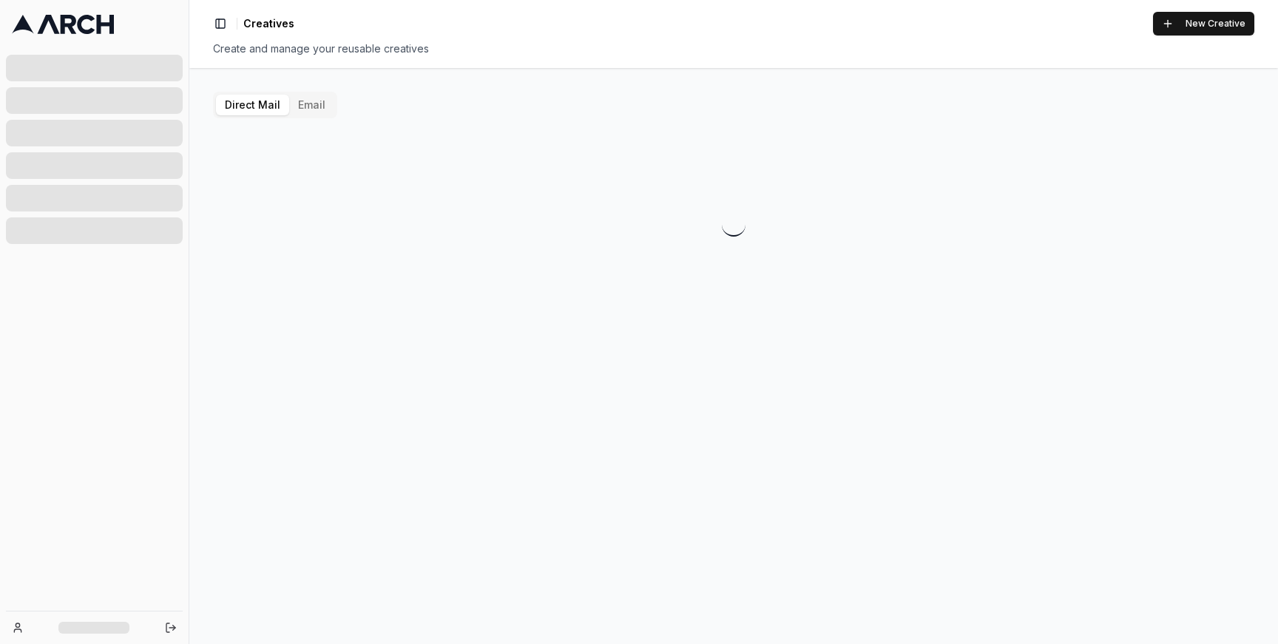 The image size is (1278, 644). What do you see at coordinates (269, 24) in the screenshot?
I see `span: Creatives` at bounding box center [269, 24].